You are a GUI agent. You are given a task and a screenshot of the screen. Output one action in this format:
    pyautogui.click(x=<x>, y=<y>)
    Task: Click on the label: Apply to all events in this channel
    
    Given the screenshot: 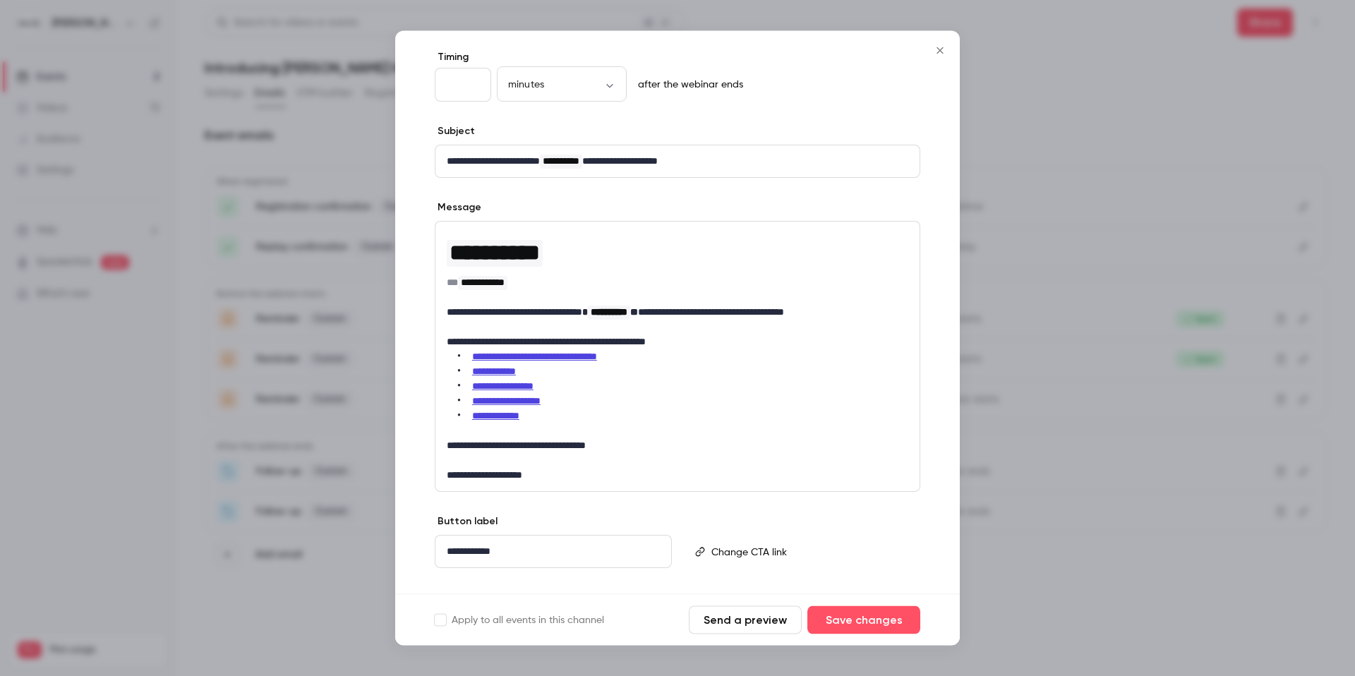 What is the action you would take?
    pyautogui.click(x=519, y=620)
    